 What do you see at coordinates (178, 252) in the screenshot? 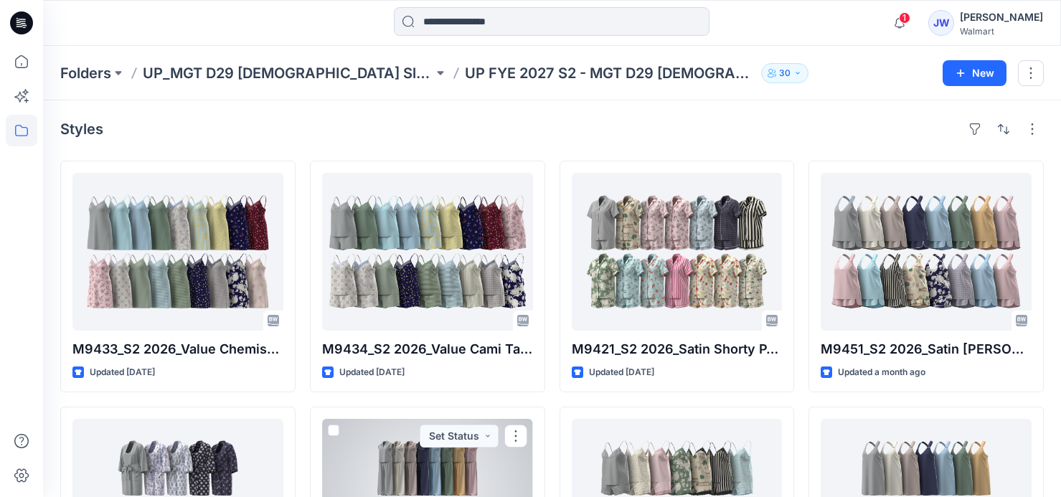
I see `a: M9433_S2 2026_Value Chemise_Midpoint` at bounding box center [178, 252].